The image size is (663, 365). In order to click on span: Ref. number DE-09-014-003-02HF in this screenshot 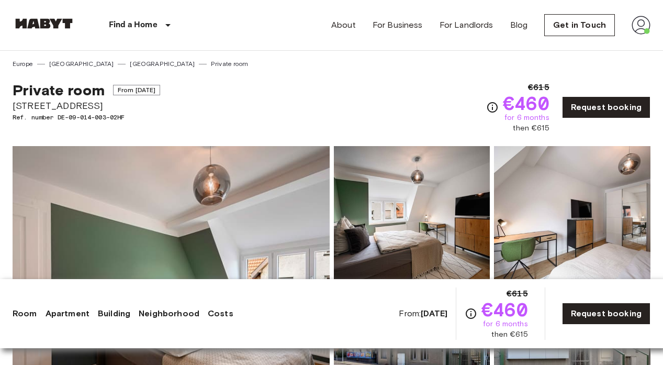, I will do `click(86, 117)`.